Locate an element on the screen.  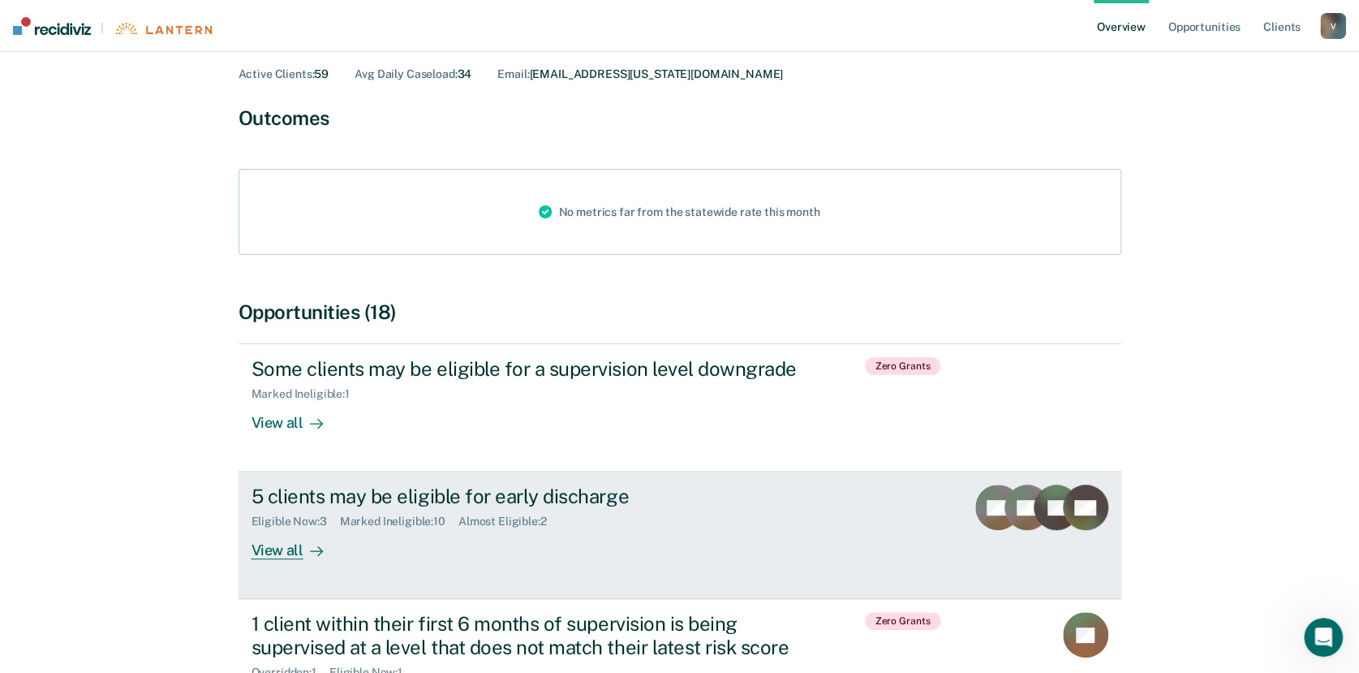
div: V is located at coordinates (1333, 26).